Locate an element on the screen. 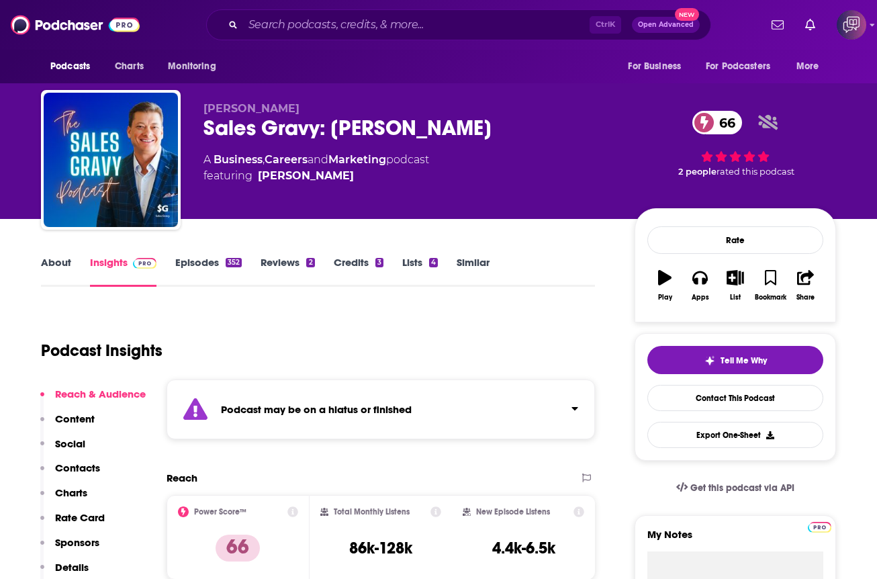 The width and height of the screenshot is (877, 579). button: Play is located at coordinates (665, 285).